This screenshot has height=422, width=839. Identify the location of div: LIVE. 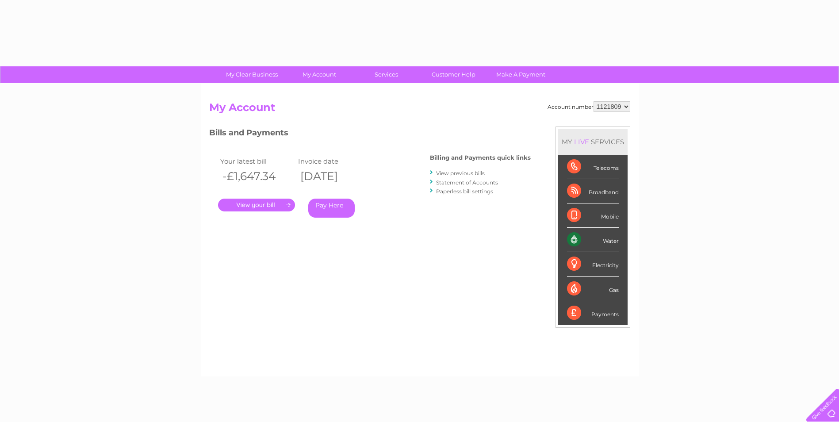
(582, 142).